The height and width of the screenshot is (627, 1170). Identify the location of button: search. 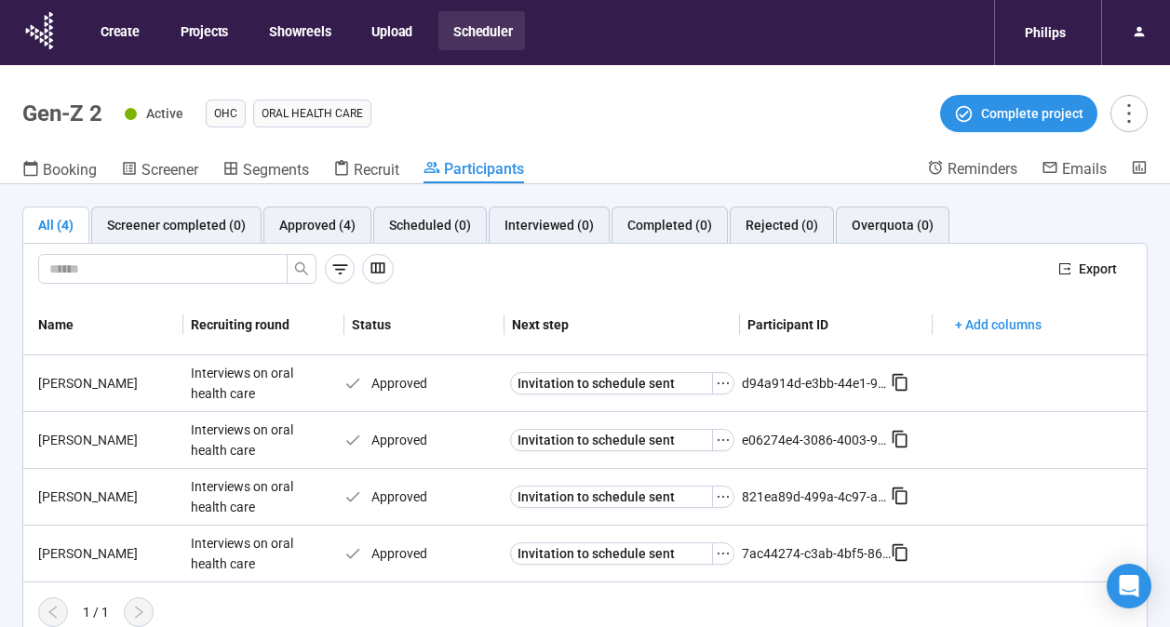
(301, 269).